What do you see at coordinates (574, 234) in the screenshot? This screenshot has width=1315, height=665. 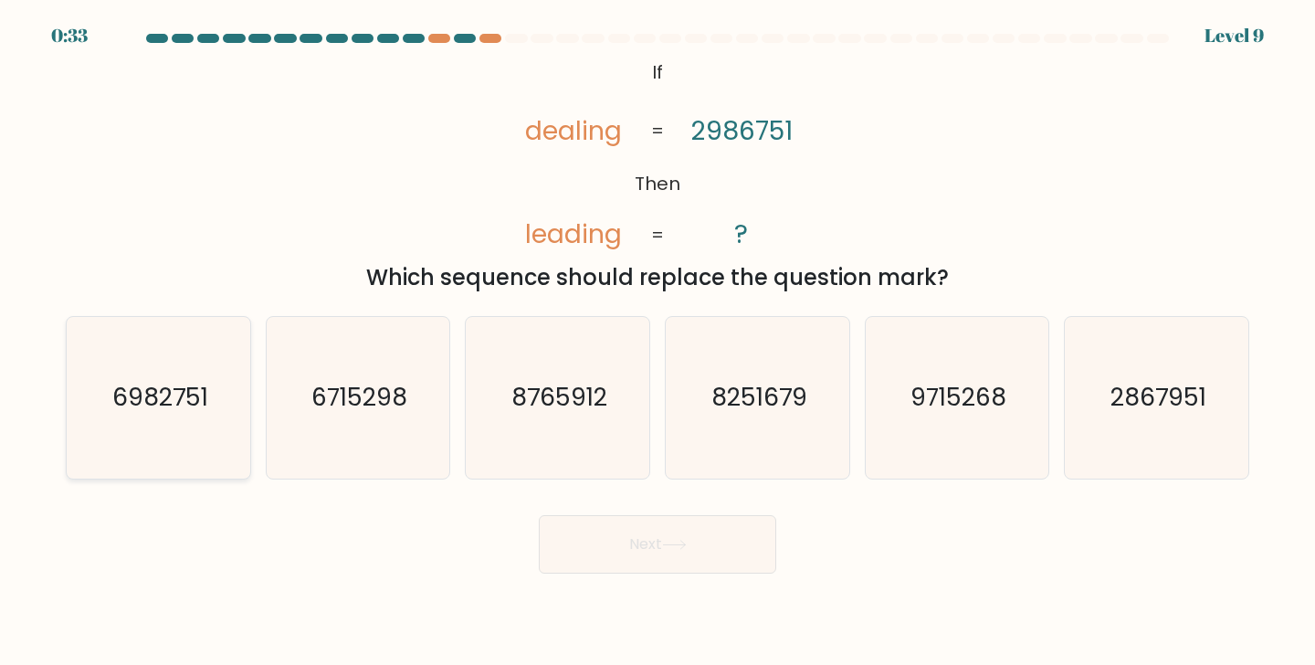 I see `tspan: leading` at bounding box center [574, 234].